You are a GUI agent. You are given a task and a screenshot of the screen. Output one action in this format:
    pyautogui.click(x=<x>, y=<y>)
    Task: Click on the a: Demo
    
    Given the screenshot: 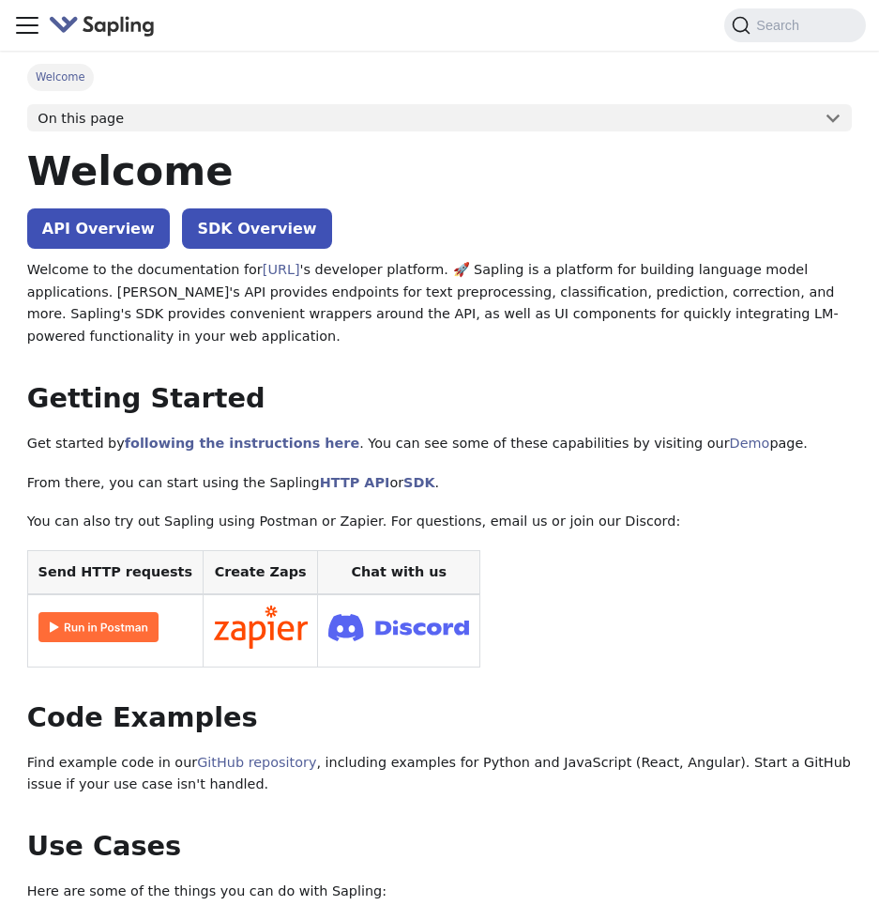 What is the action you would take?
    pyautogui.click(x=750, y=443)
    